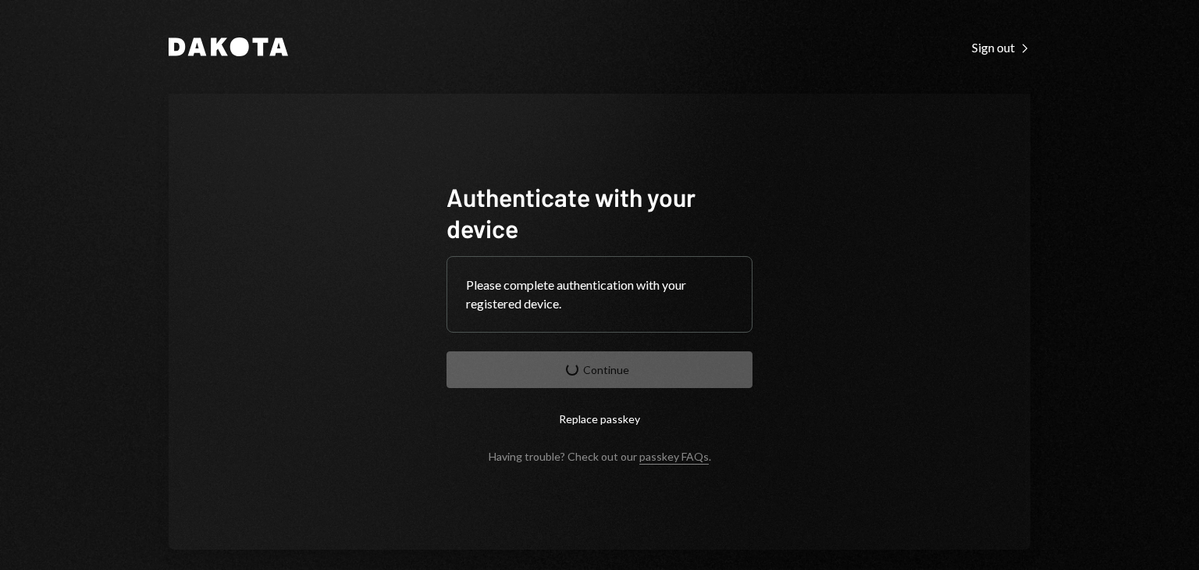  Describe the element at coordinates (600, 212) in the screenshot. I see `h1: Authenticate with your device` at that location.